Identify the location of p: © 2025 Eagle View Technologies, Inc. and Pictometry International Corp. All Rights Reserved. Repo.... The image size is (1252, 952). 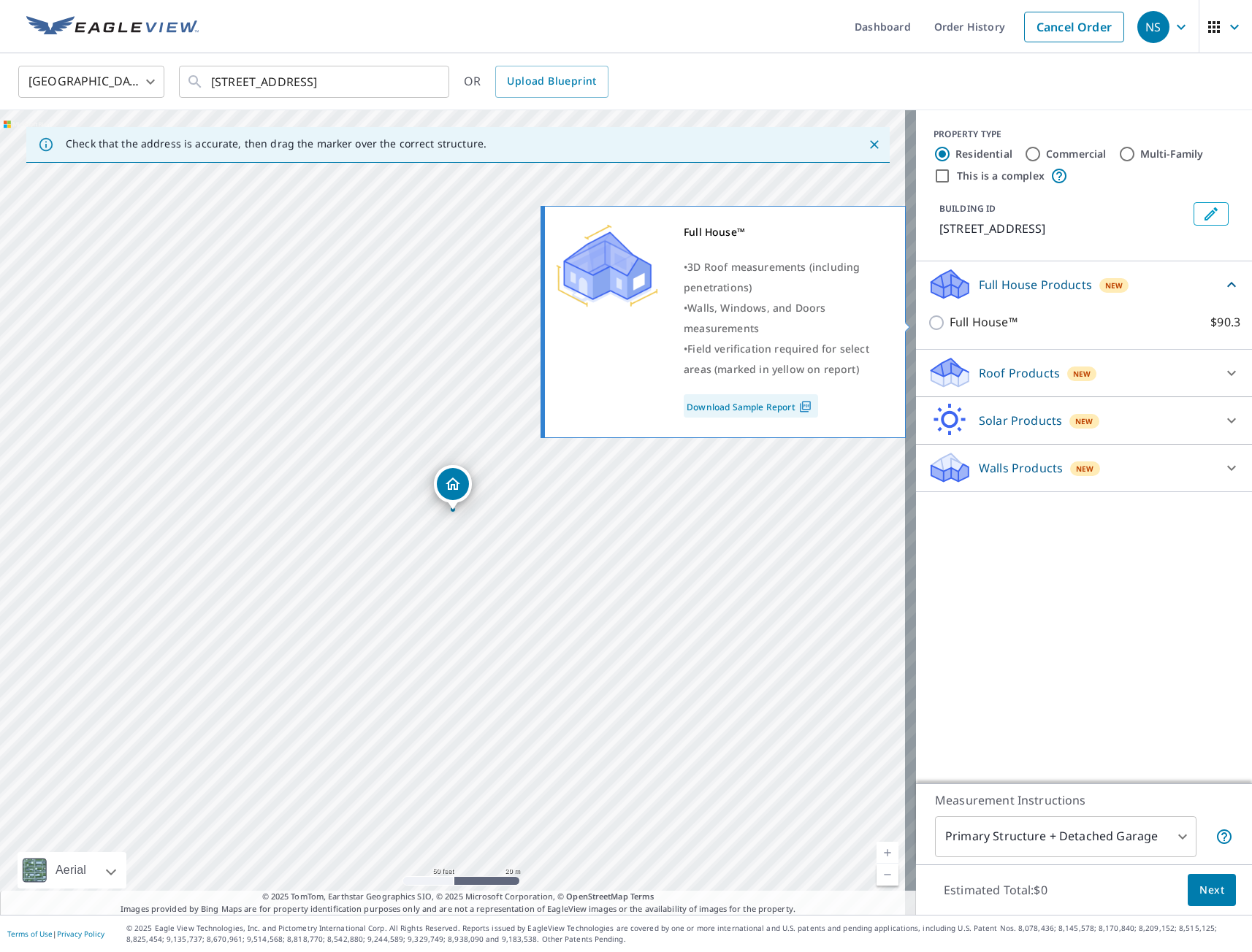
(686, 934).